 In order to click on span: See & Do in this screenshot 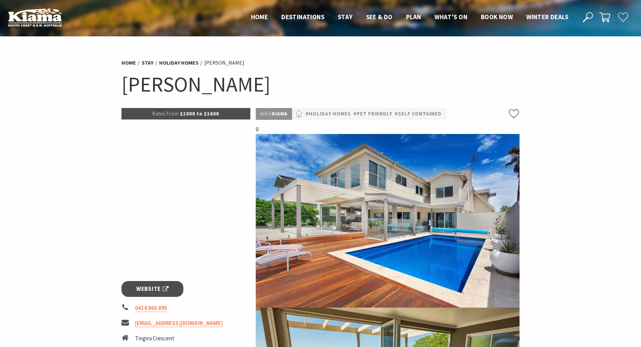, I will do `click(379, 17)`.